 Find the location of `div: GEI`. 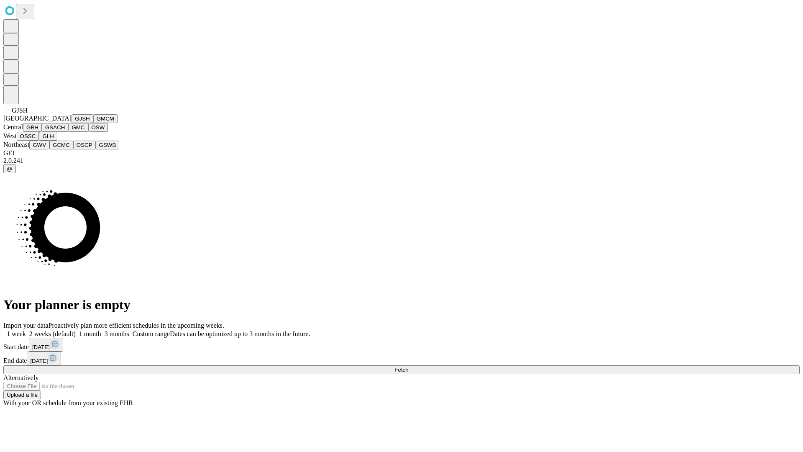

div: GEI is located at coordinates (401, 153).